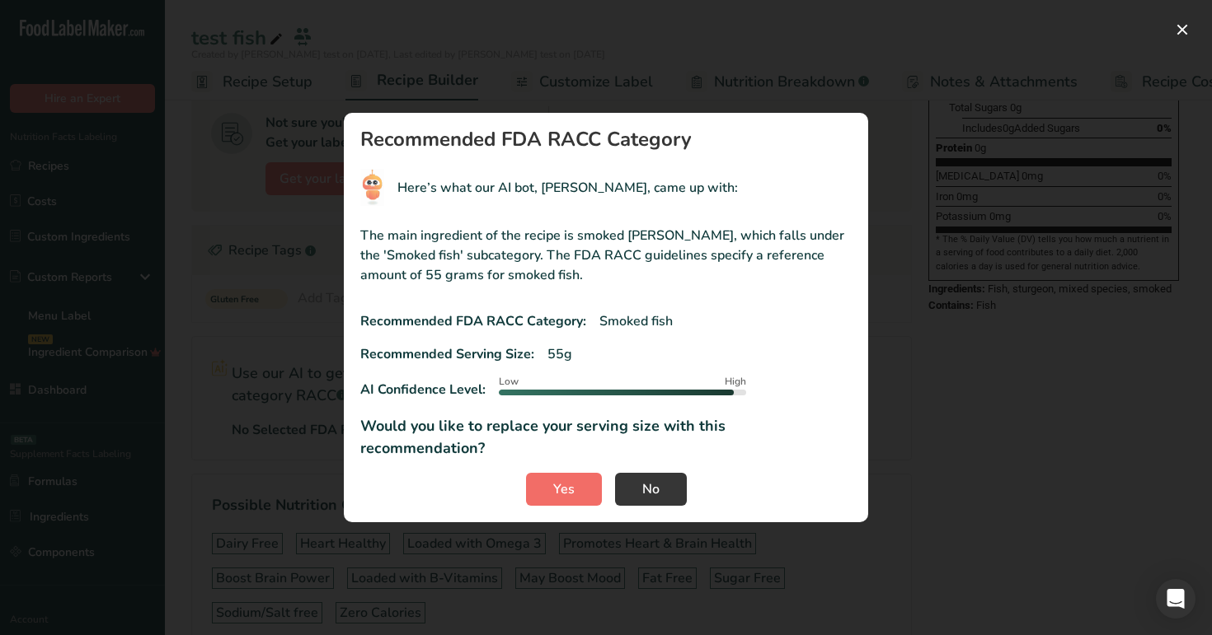 Image resolution: width=1212 pixels, height=635 pixels. Describe the element at coordinates (735, 382) in the screenshot. I see `span: High` at that location.